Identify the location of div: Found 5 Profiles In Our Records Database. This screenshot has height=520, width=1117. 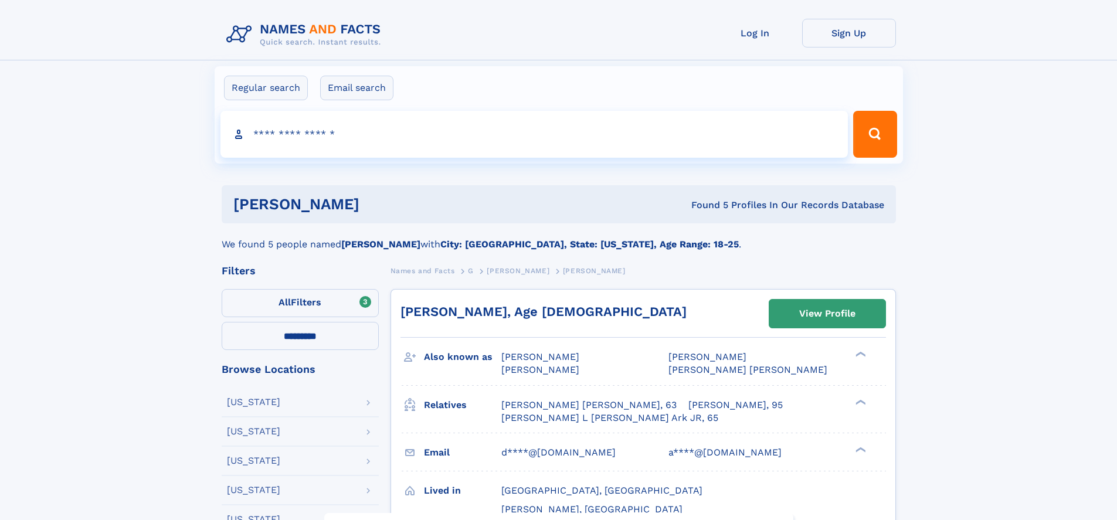
(705, 205).